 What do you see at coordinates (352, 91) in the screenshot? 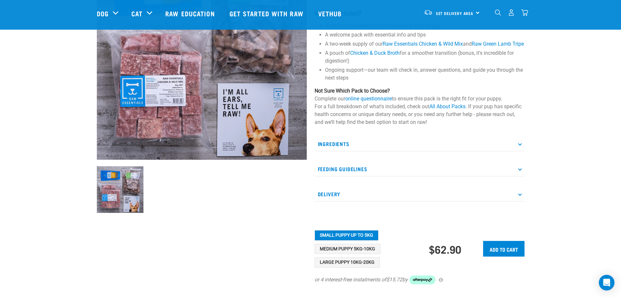
I see `strong: Not Sure Which Pack to Choose?` at bounding box center [352, 91].